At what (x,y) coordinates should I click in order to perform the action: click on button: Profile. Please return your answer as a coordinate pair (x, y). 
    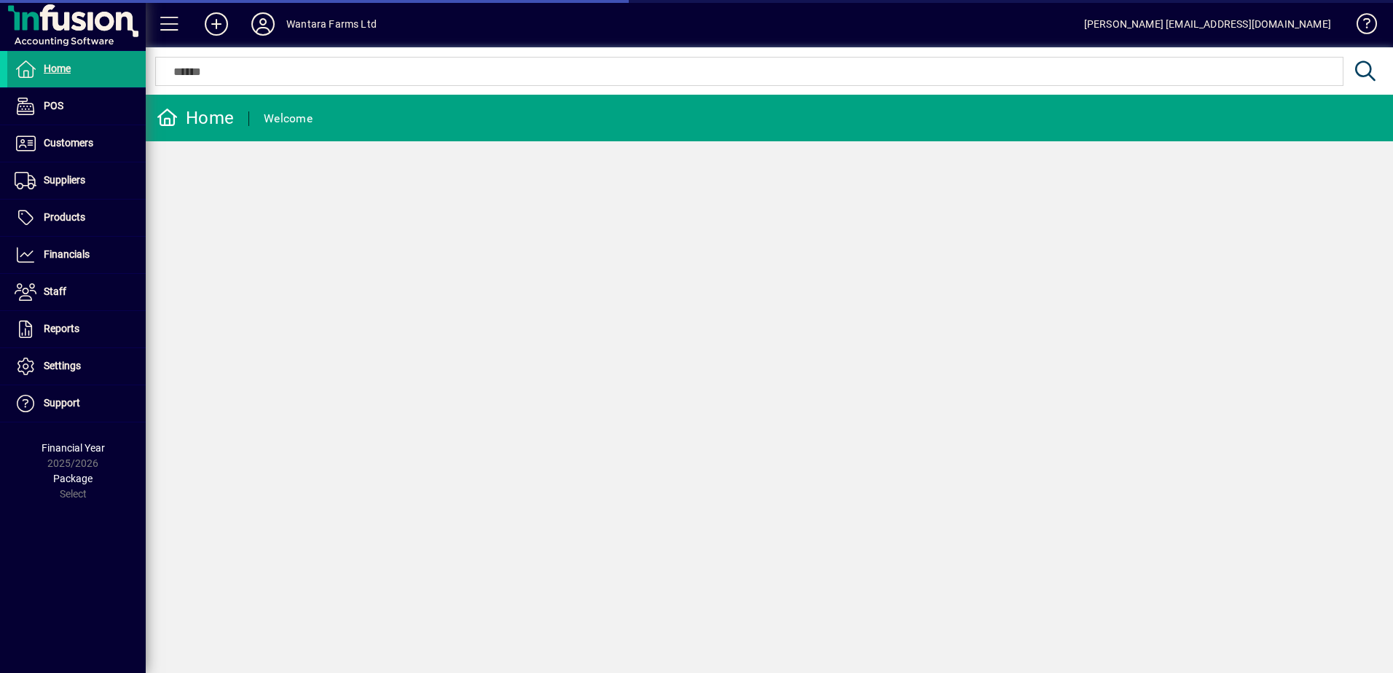
    Looking at the image, I should click on (263, 24).